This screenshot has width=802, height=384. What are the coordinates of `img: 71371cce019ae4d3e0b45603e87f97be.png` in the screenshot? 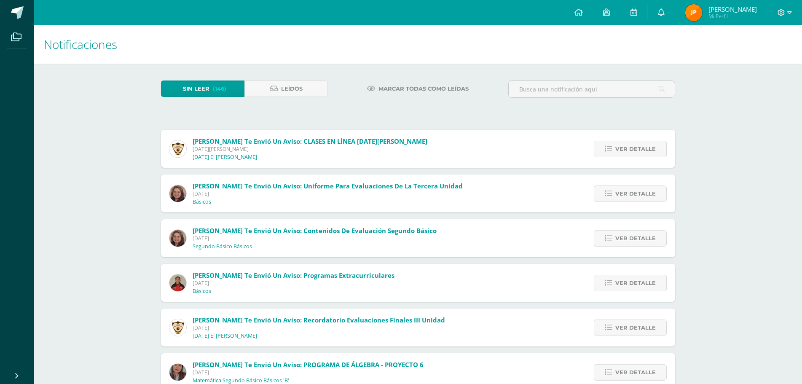 It's located at (178, 283).